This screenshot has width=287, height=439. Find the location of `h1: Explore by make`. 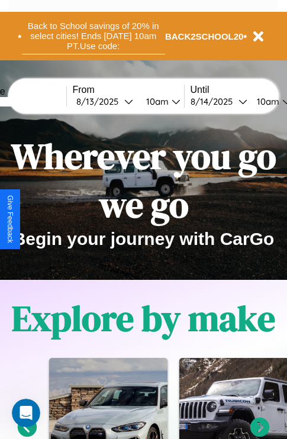

h1: Explore by make is located at coordinates (143, 318).